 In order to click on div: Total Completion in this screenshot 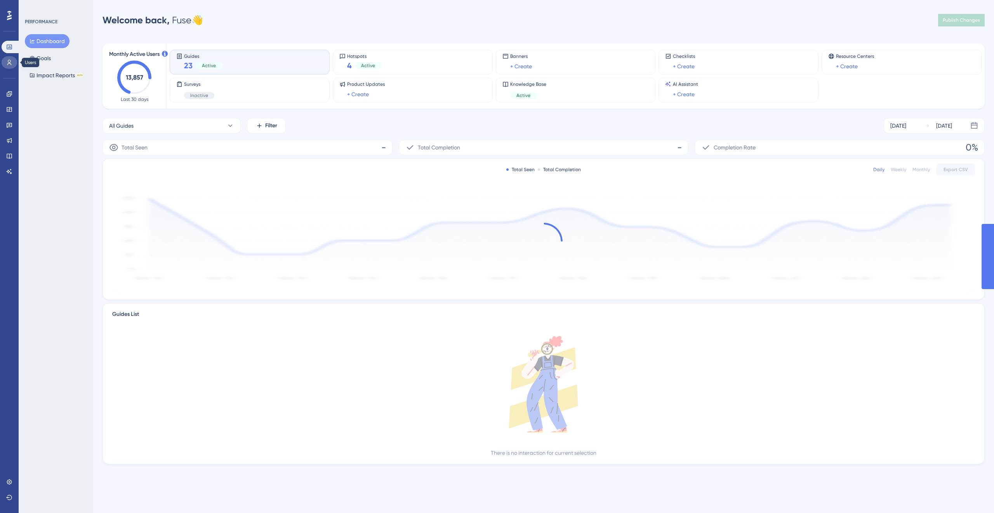, I will do `click(559, 170)`.